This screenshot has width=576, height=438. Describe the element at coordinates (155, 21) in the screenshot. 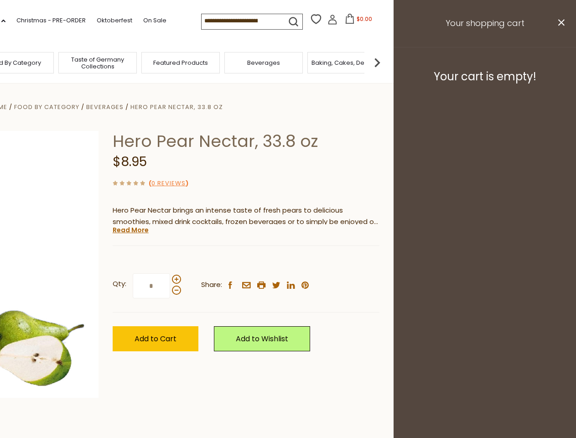

I see `a: On Sale` at that location.